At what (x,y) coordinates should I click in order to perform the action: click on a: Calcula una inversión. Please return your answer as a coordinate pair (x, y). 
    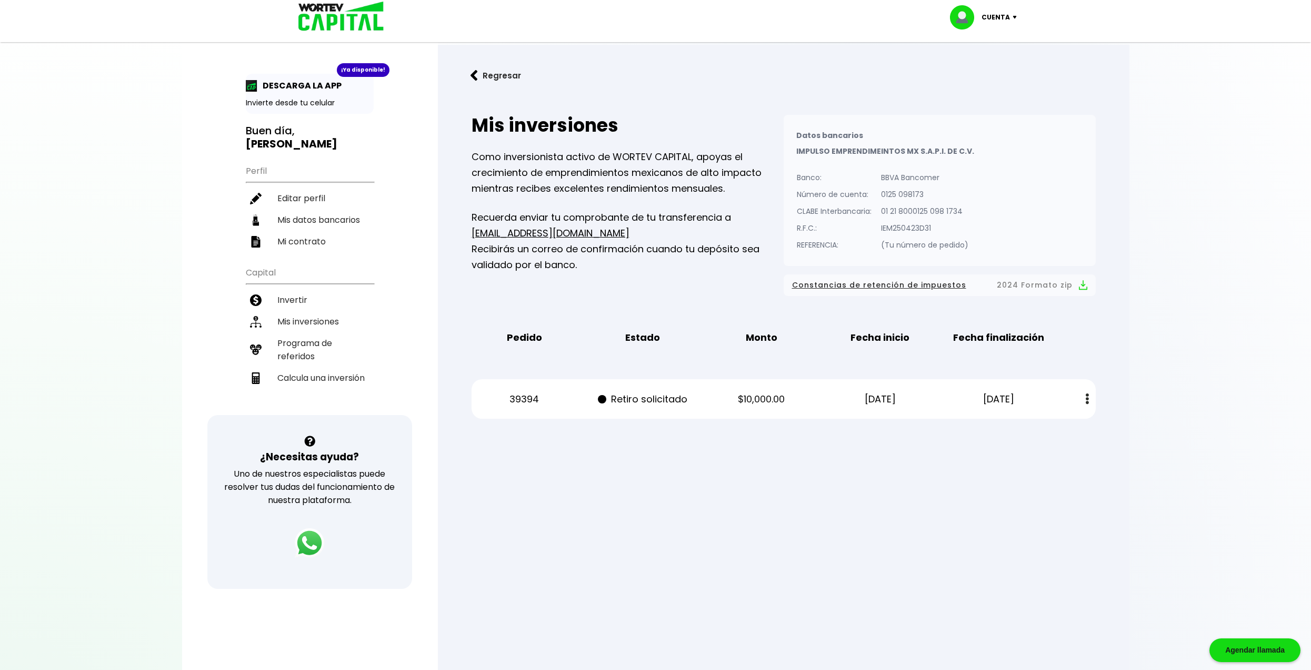
    Looking at the image, I should click on (310, 377).